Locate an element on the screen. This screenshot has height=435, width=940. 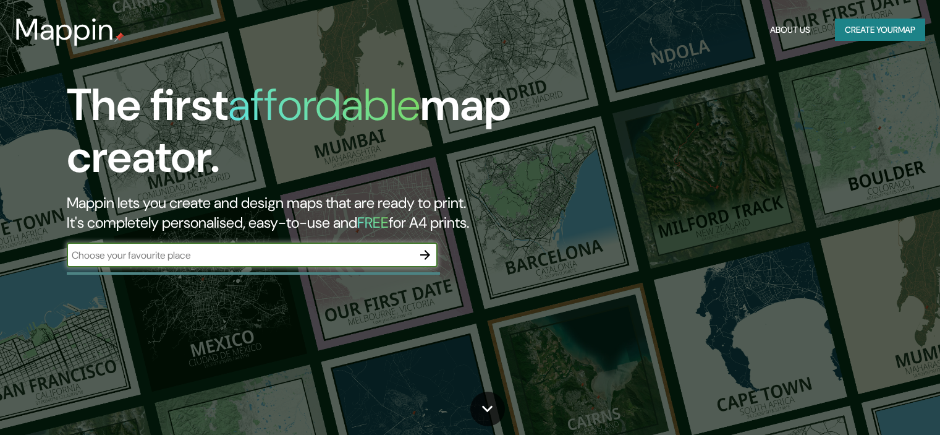
button: About Us is located at coordinates (790, 30).